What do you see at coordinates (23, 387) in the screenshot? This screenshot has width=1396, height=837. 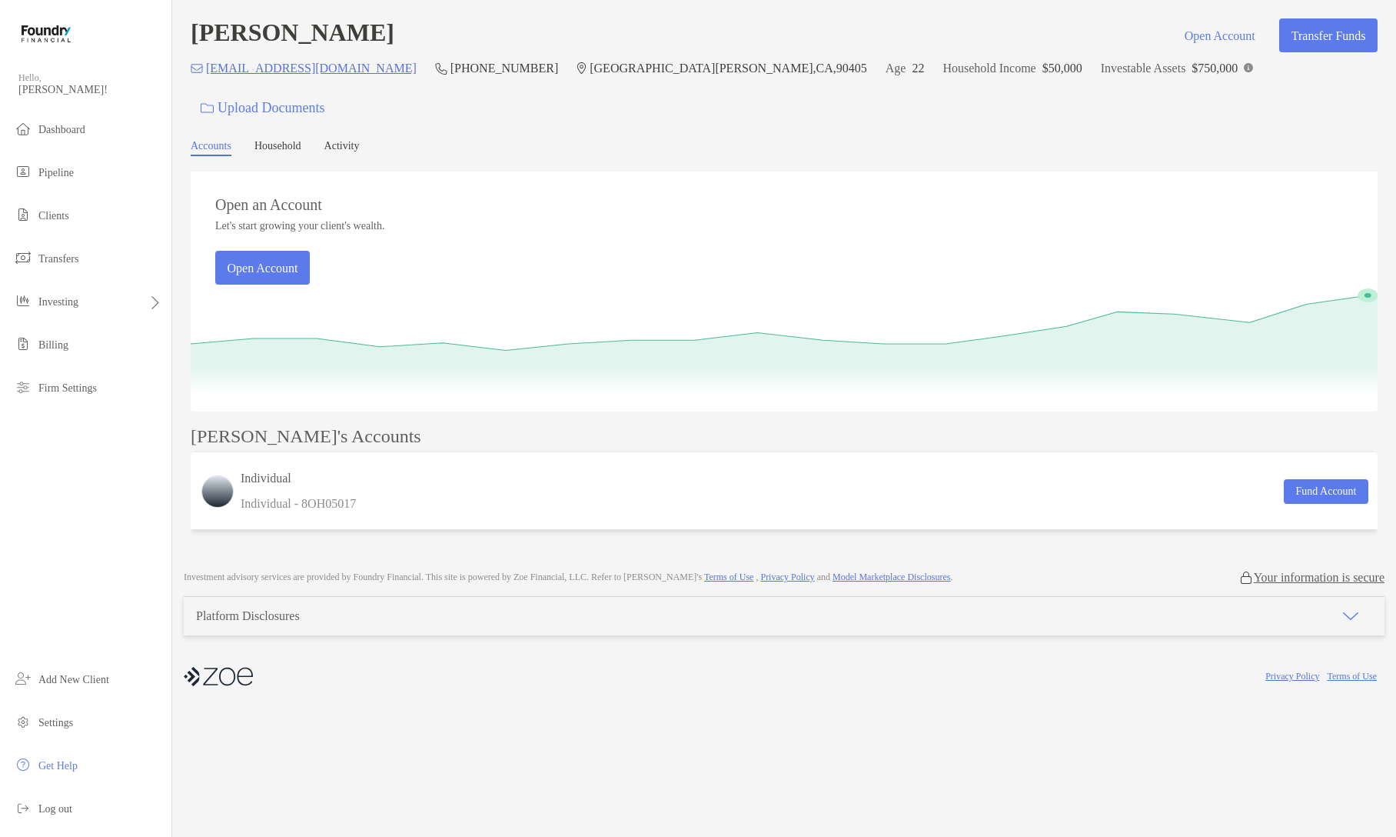 I see `img: firm-settings icon` at bounding box center [23, 387].